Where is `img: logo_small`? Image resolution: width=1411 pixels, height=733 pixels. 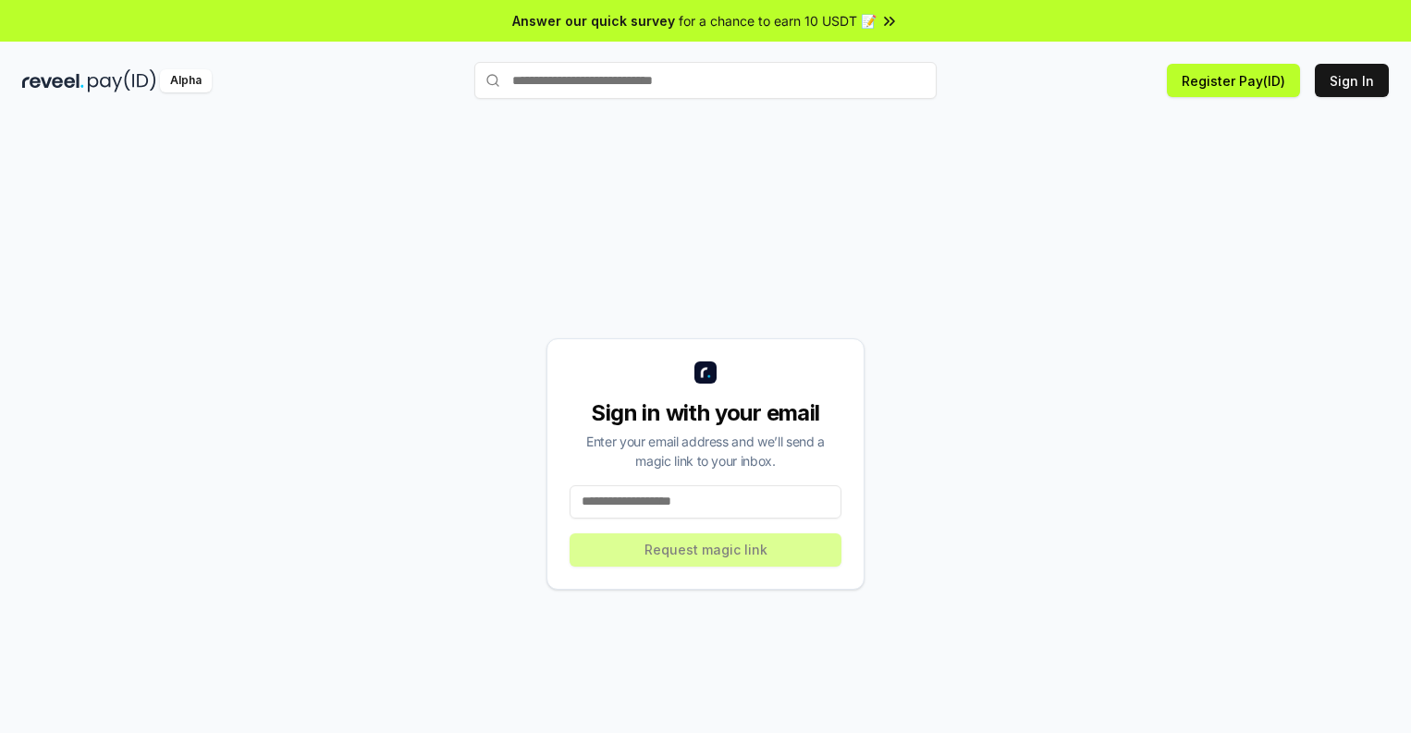 img: logo_small is located at coordinates (705, 373).